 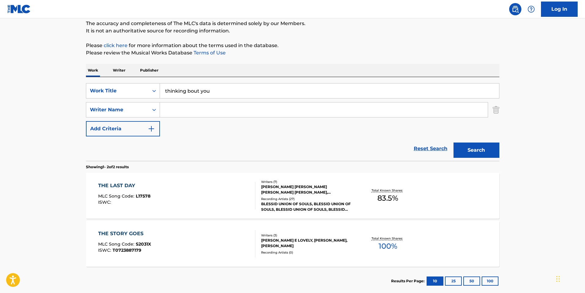 I want to click on div: Help, so click(x=531, y=9).